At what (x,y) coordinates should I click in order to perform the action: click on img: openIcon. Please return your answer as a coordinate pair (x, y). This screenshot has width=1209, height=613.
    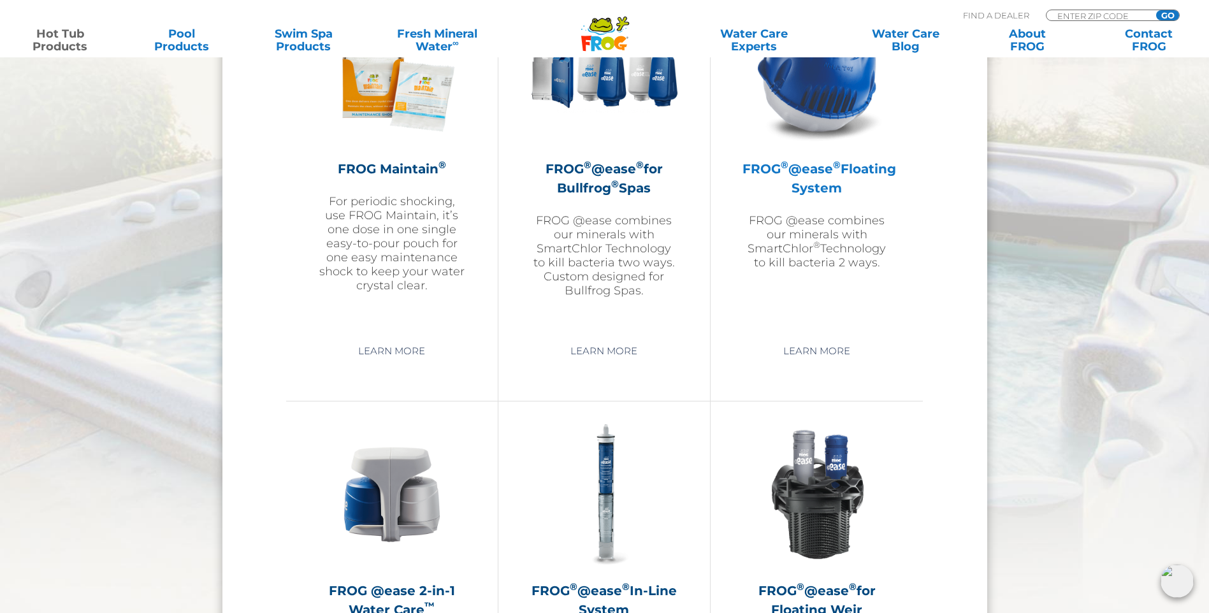
    Looking at the image, I should click on (1177, 581).